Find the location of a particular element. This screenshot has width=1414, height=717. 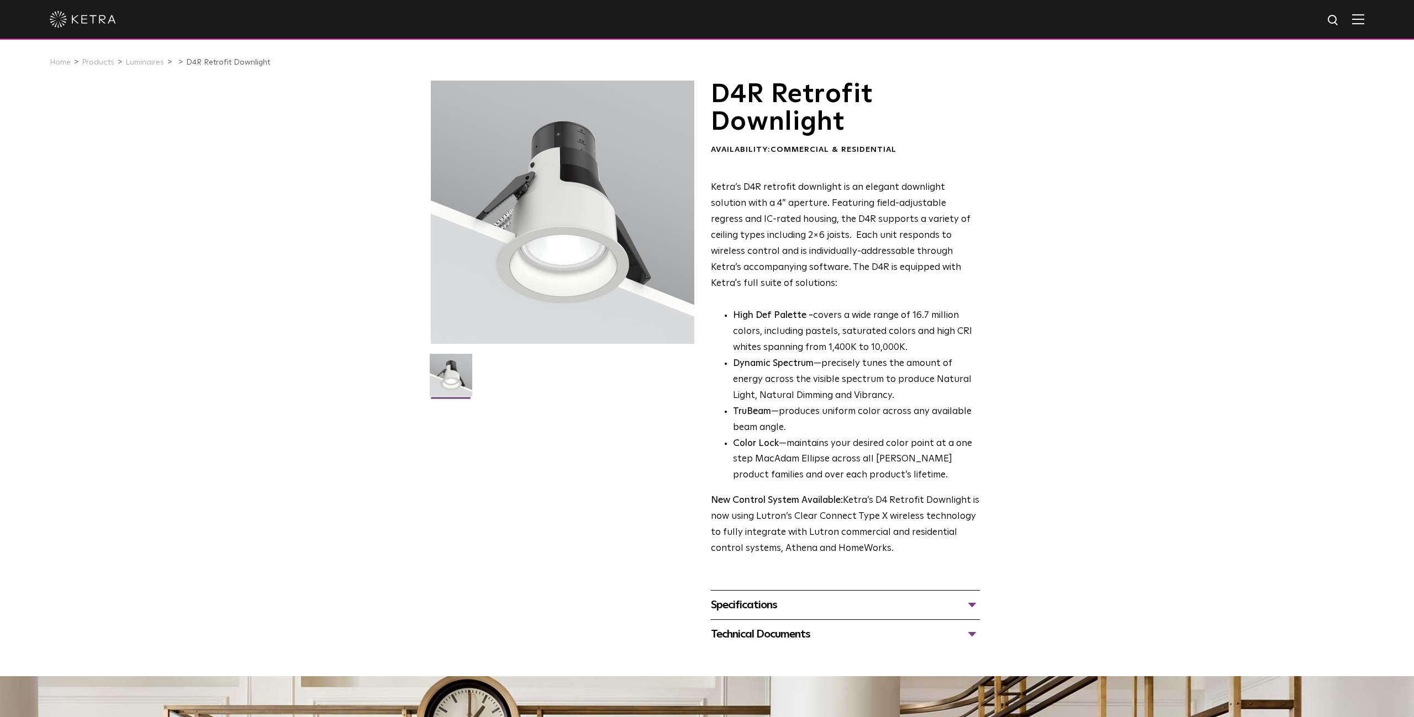

img: Hamburger%20Nav.svg is located at coordinates (1358, 19).